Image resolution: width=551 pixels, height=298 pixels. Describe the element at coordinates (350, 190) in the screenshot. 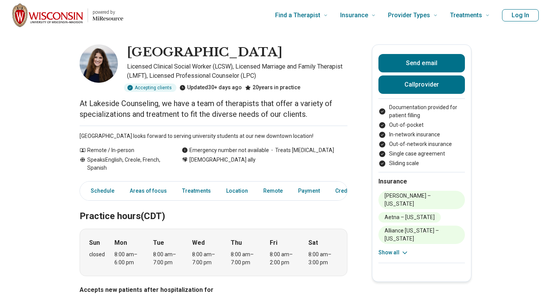

I see `a: Credentials` at that location.